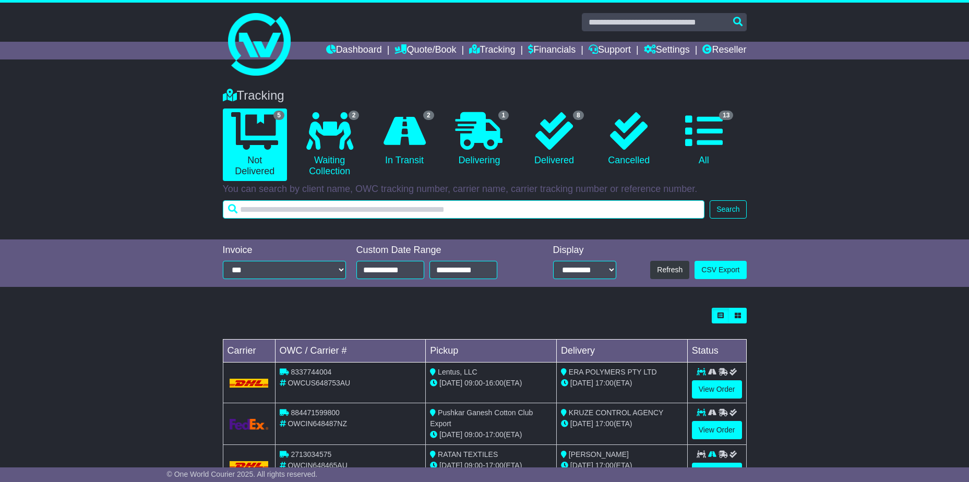  What do you see at coordinates (578, 115) in the screenshot?
I see `span: 8` at bounding box center [578, 115].